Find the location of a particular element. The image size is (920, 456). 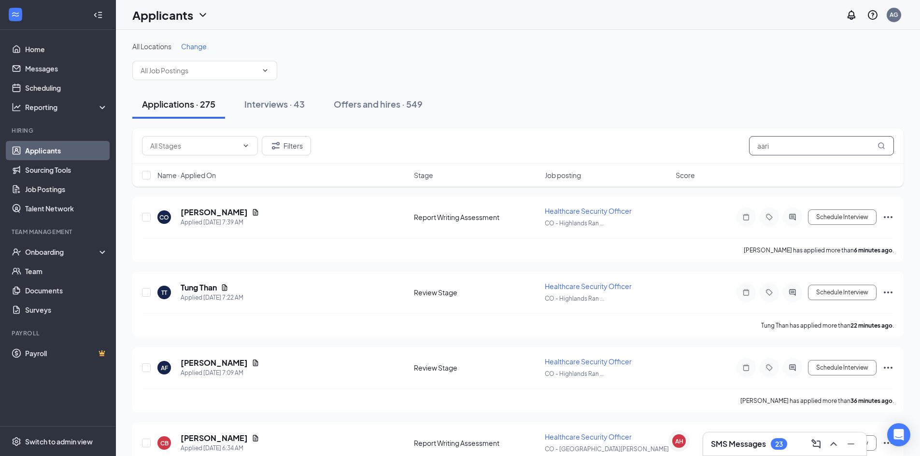

div: Payroll is located at coordinates (58, 333).